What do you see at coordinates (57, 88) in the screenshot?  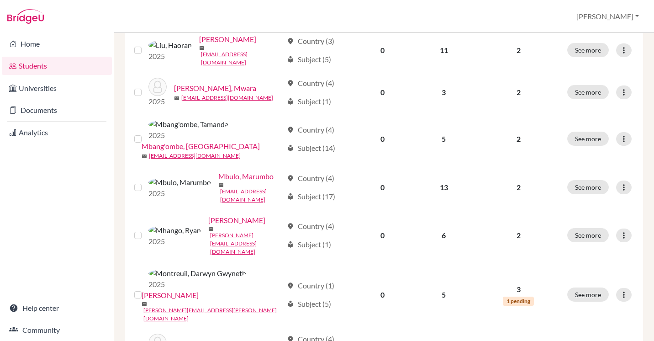 I see `a: Universities` at bounding box center [57, 88].